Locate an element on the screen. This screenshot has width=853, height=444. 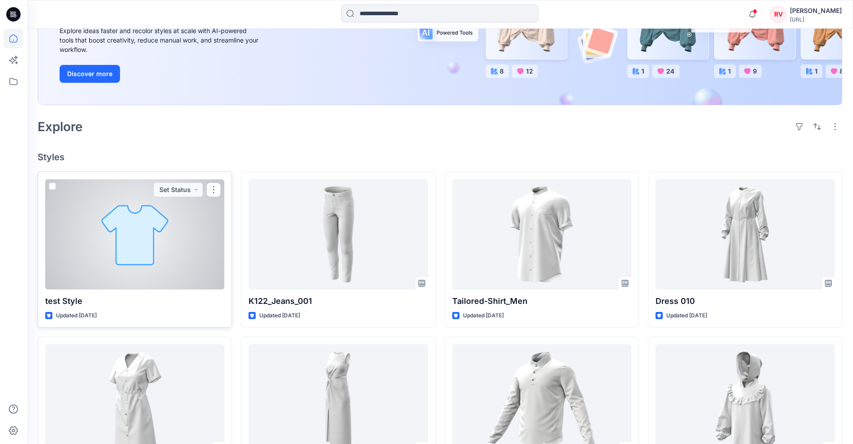
p: test Style is located at coordinates (135, 301).